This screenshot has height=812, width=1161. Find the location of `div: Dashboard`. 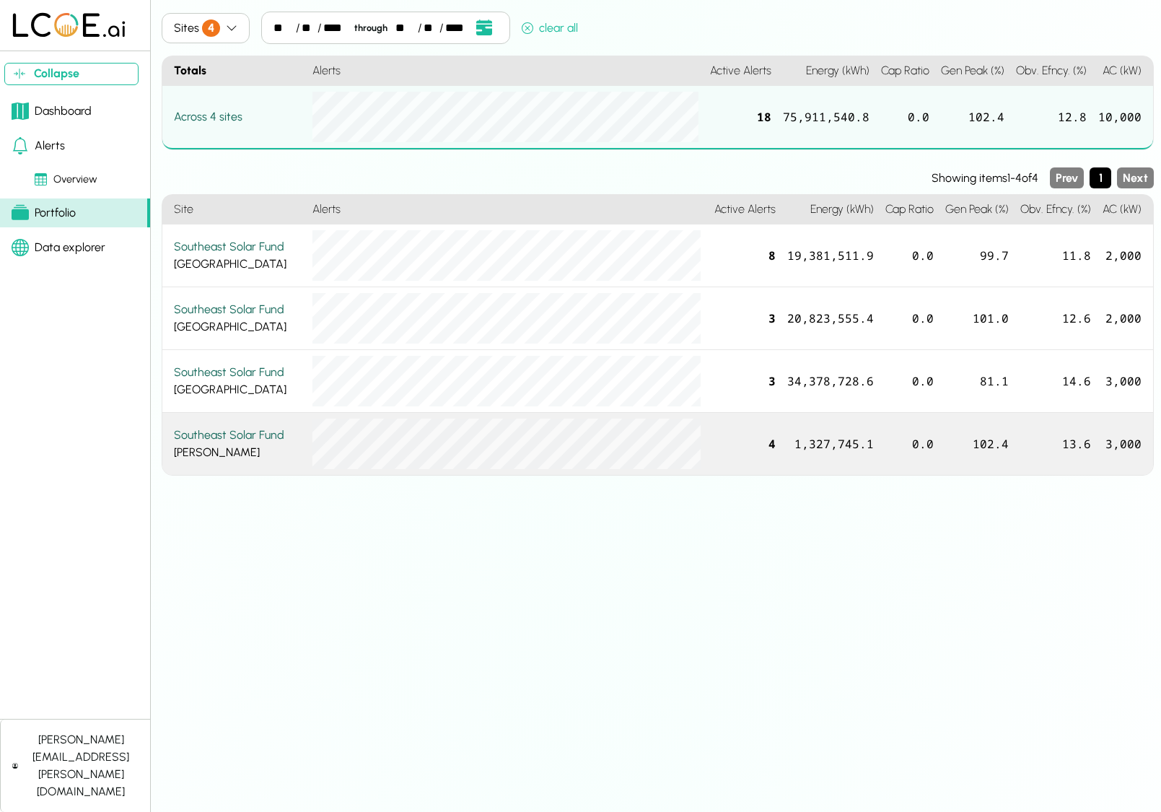

div: Dashboard is located at coordinates (51, 111).